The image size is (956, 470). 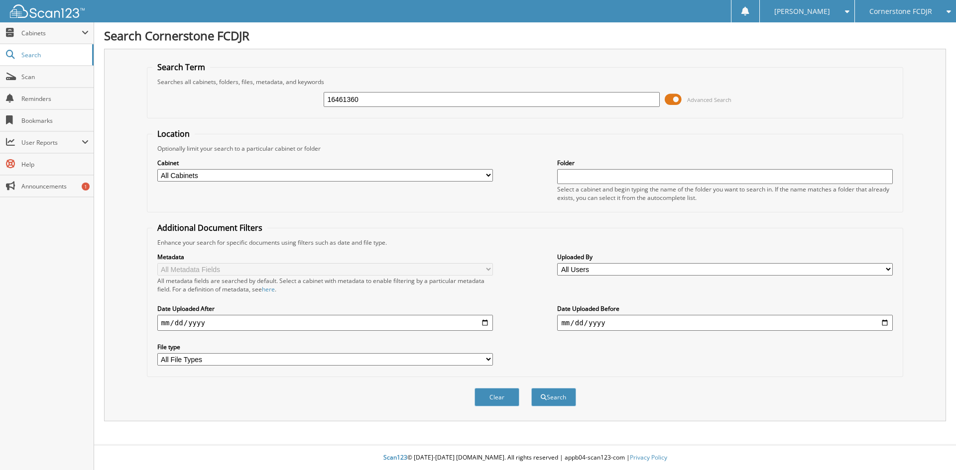 What do you see at coordinates (900, 11) in the screenshot?
I see `span: Cornerstone FCDJR` at bounding box center [900, 11].